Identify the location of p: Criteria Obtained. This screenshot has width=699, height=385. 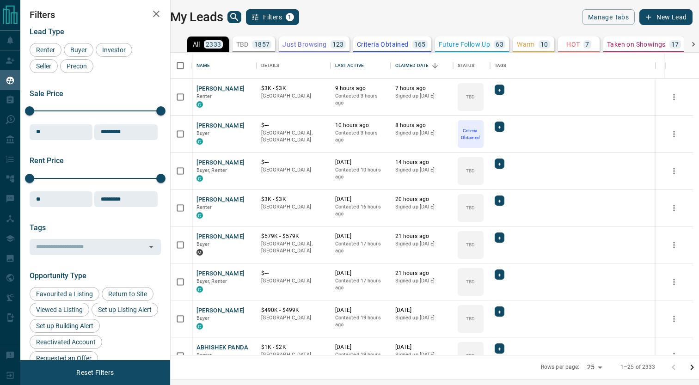
(471, 134).